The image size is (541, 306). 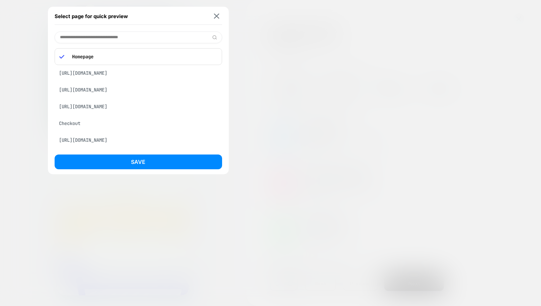 What do you see at coordinates (138, 162) in the screenshot?
I see `button: Save` at bounding box center [138, 162].